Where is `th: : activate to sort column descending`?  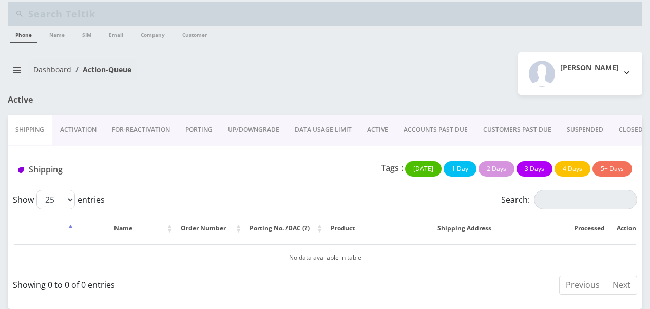 th: : activate to sort column descending is located at coordinates (45, 228).